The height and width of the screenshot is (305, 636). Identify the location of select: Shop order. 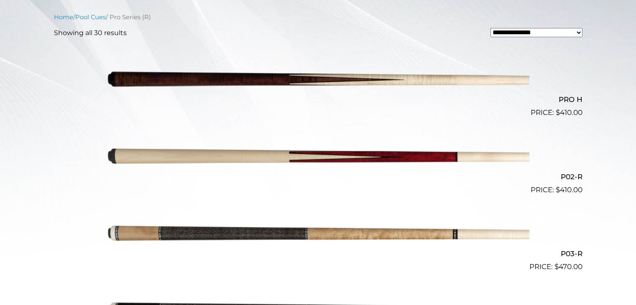
(536, 33).